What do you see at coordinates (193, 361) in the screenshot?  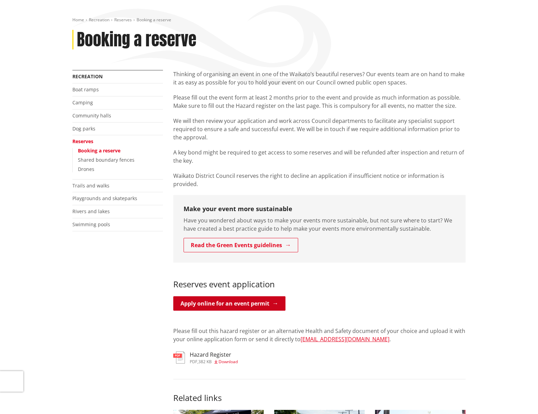 I see `span: pdf` at bounding box center [193, 361].